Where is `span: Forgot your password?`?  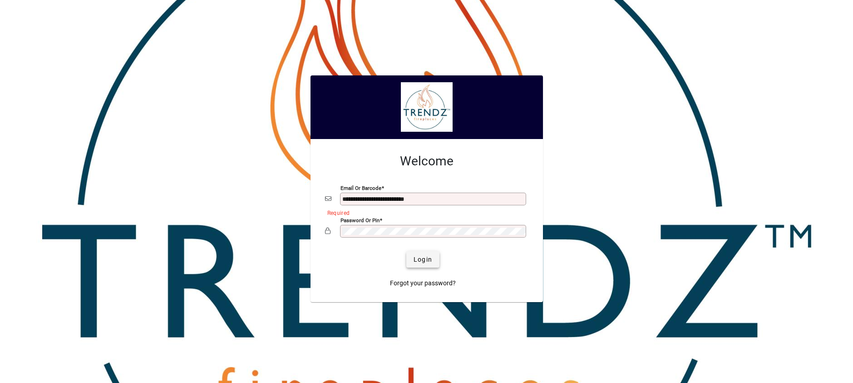
span: Forgot your password? is located at coordinates (423, 283).